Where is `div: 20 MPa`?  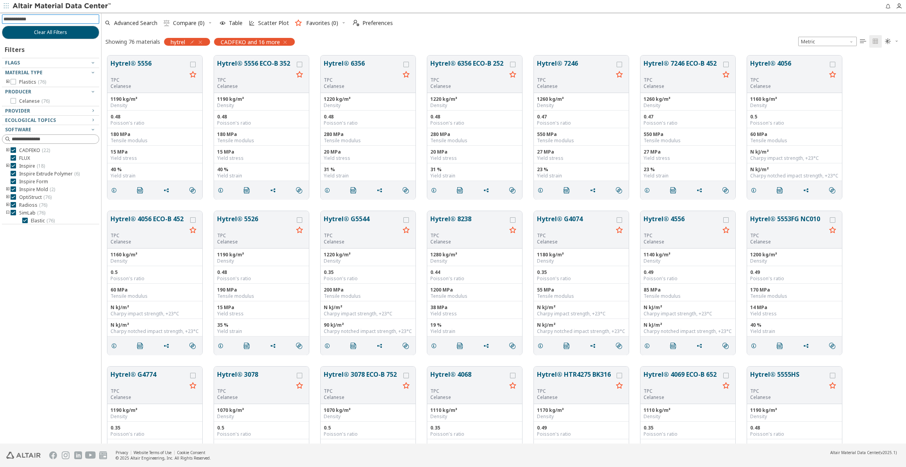
div: 20 MPa is located at coordinates (474, 152).